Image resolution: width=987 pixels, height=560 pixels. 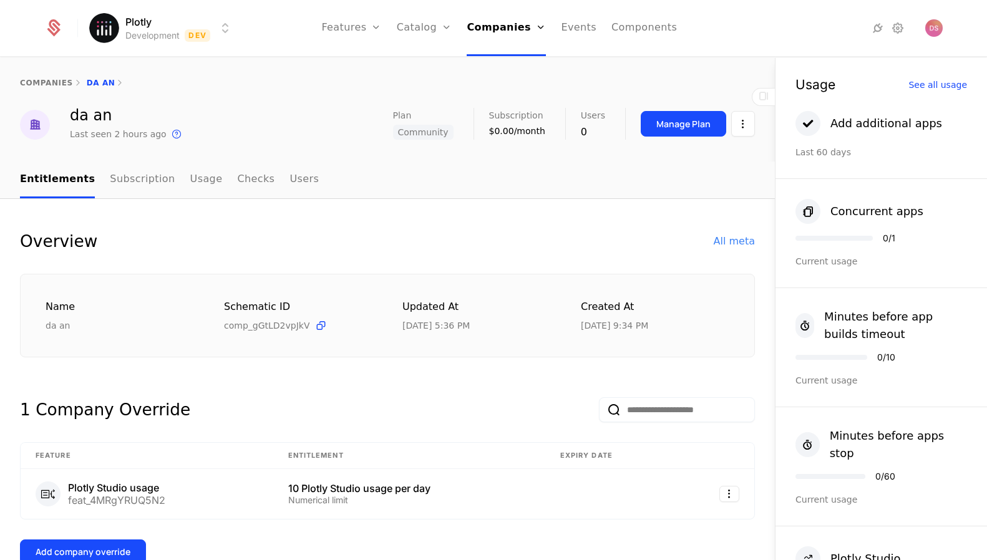 I want to click on div: Overview, so click(x=59, y=242).